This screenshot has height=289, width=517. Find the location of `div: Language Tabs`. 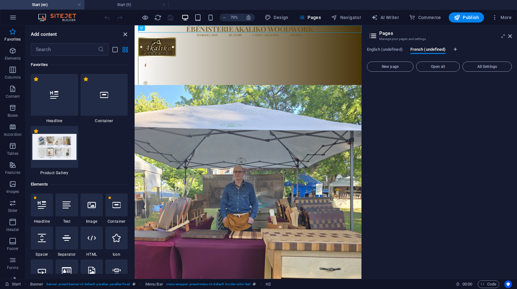

div: Language Tabs is located at coordinates (439, 53).